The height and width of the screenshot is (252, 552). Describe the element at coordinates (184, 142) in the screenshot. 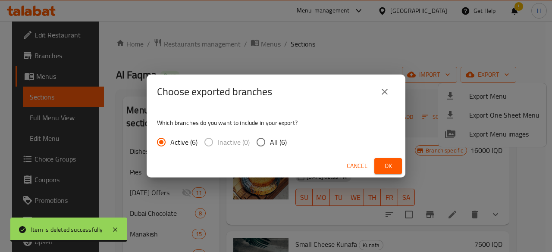

I see `span: Active (6)` at that location.